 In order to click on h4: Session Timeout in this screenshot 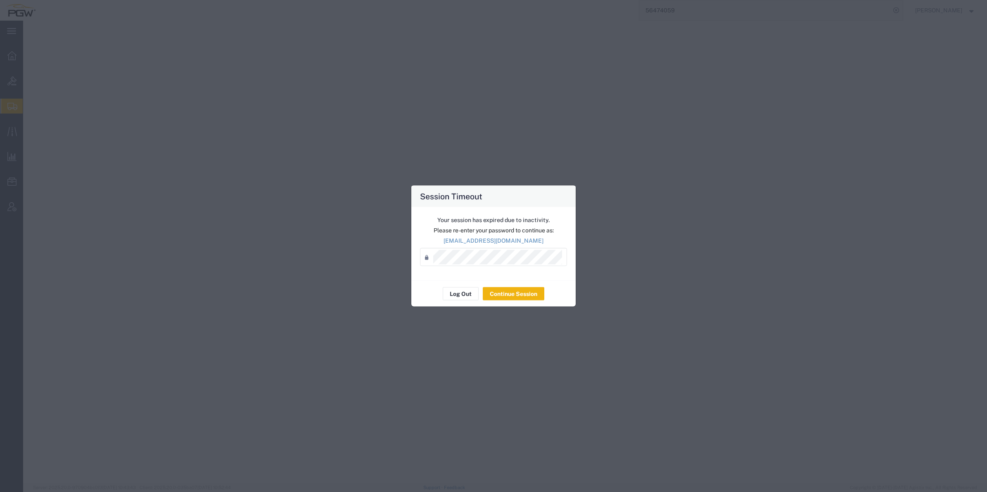, I will do `click(451, 196)`.